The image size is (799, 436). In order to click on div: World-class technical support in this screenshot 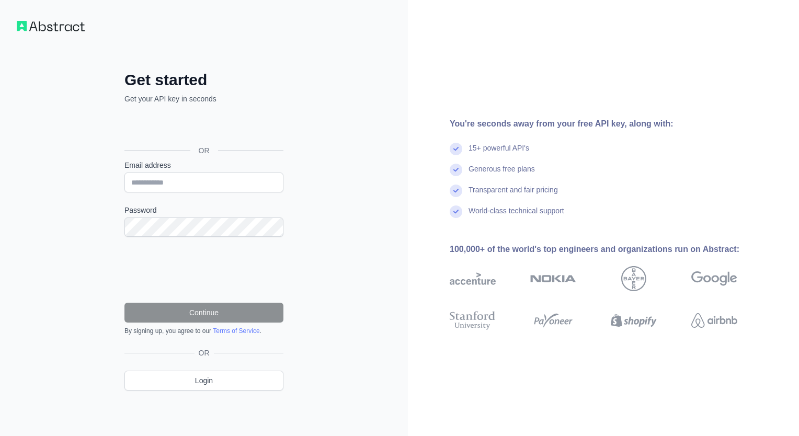, I will do `click(516, 216)`.